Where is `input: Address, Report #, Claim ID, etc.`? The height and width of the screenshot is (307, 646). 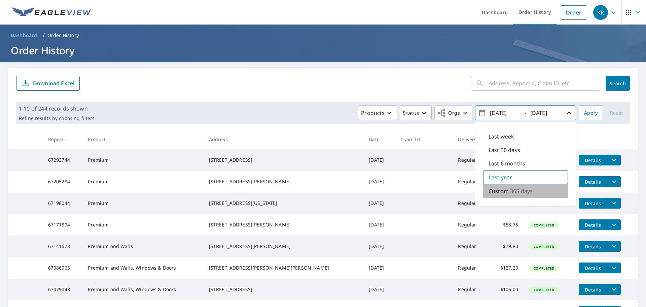
input: Address, Report #, Claim ID, etc. is located at coordinates (544, 83).